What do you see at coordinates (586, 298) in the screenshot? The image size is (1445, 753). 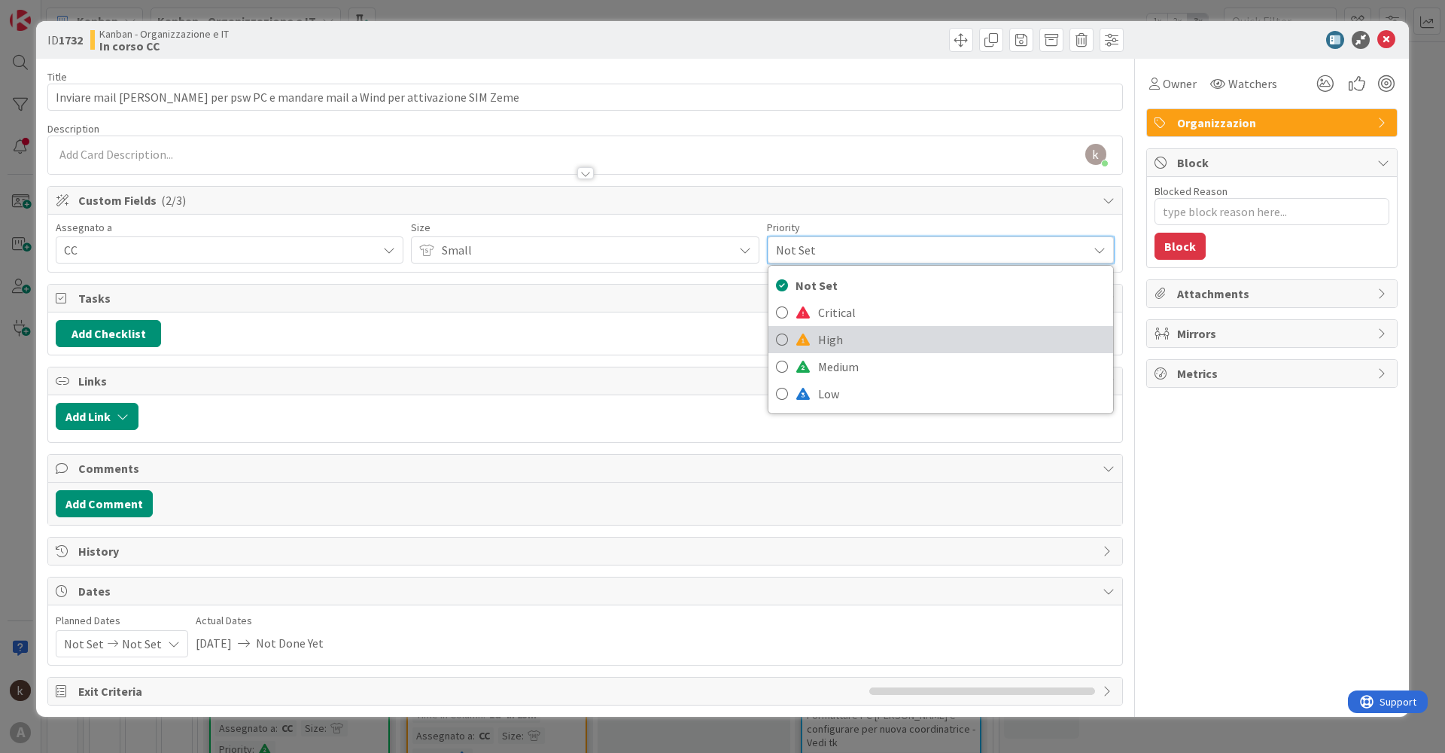 I see `span: Tasks` at bounding box center [586, 298].